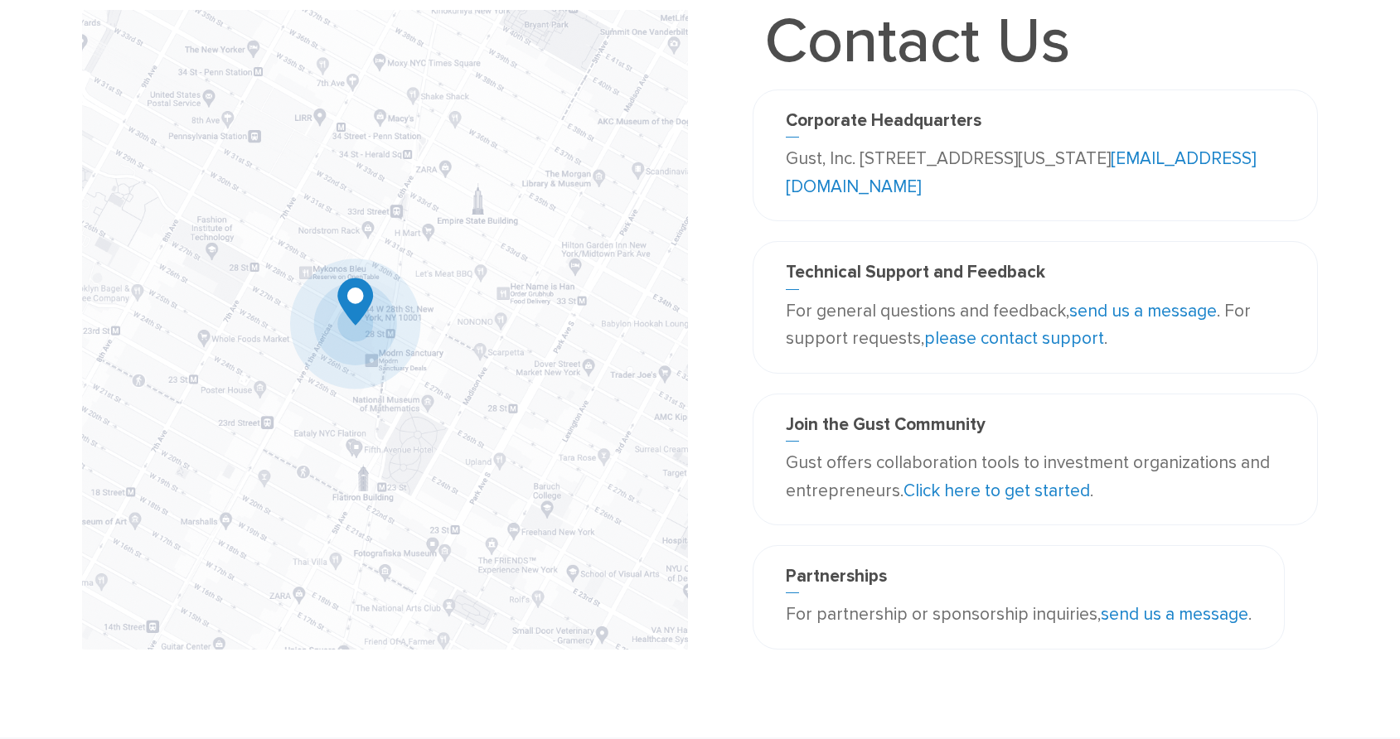 This screenshot has width=1400, height=739. What do you see at coordinates (1019, 615) in the screenshot?
I see `p: For partnership or sponsorship inquiries, .` at bounding box center [1019, 615].